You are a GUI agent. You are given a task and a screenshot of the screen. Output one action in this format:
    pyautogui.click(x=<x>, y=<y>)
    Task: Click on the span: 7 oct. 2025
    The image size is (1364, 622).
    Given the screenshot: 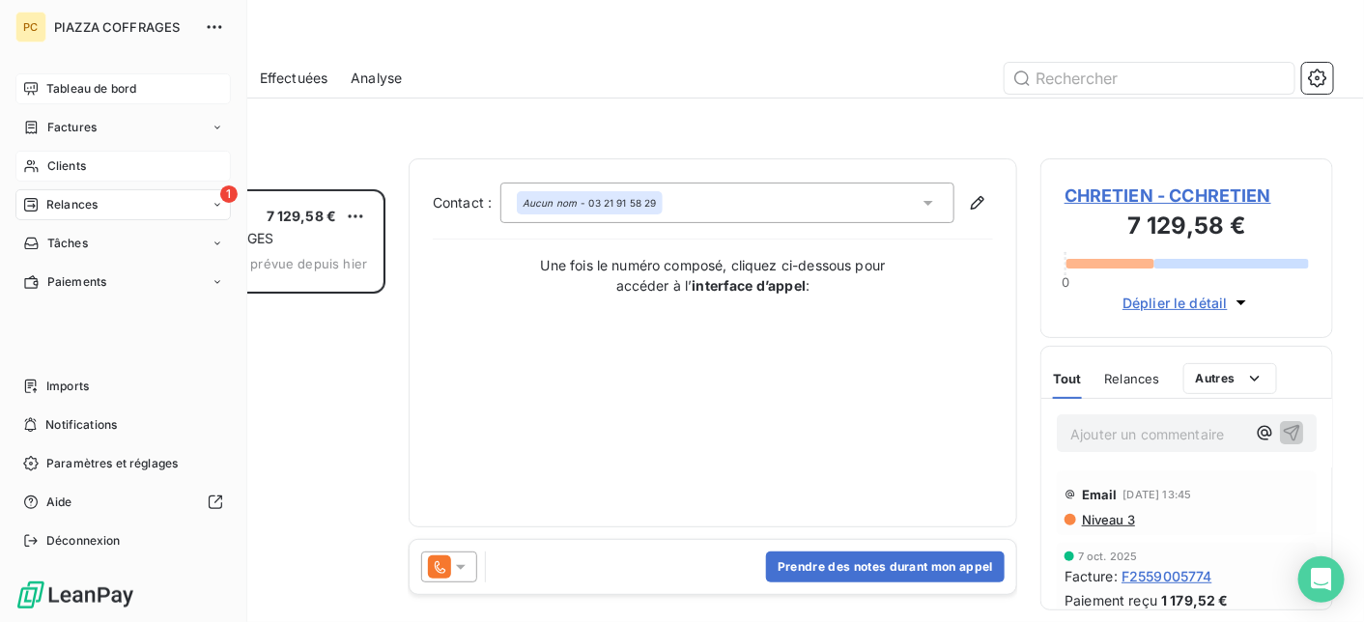 What is the action you would take?
    pyautogui.click(x=1108, y=556)
    